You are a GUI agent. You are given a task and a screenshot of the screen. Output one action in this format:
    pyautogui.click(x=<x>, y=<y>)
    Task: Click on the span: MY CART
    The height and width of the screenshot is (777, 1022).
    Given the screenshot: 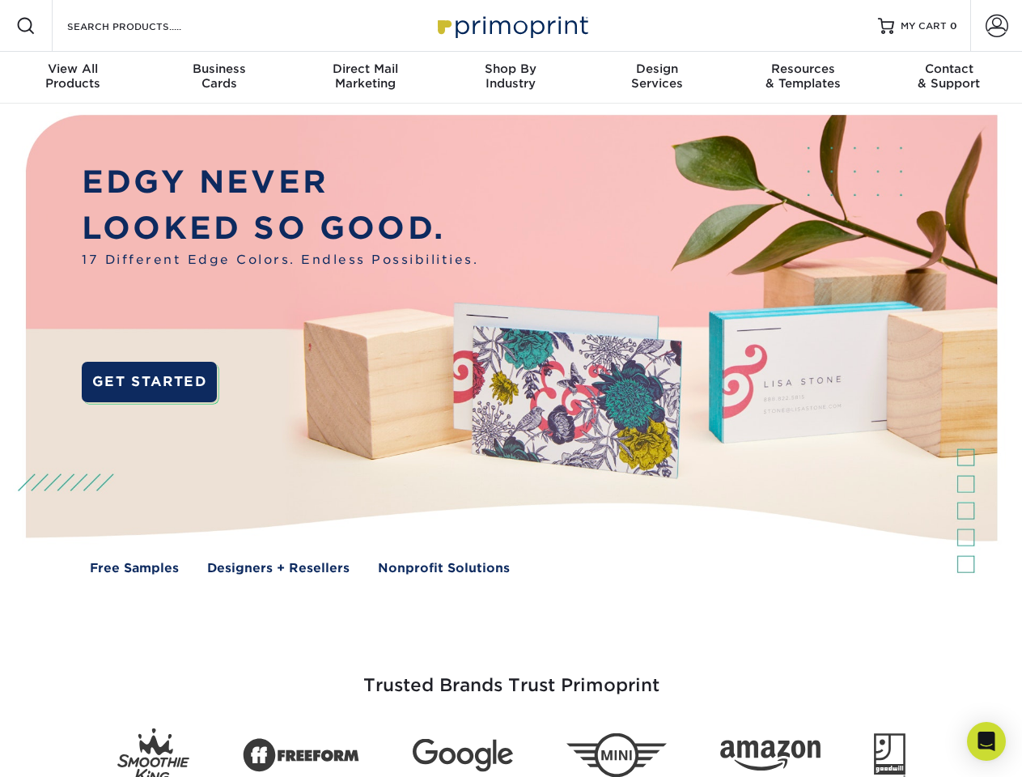 What is the action you would take?
    pyautogui.click(x=923, y=26)
    